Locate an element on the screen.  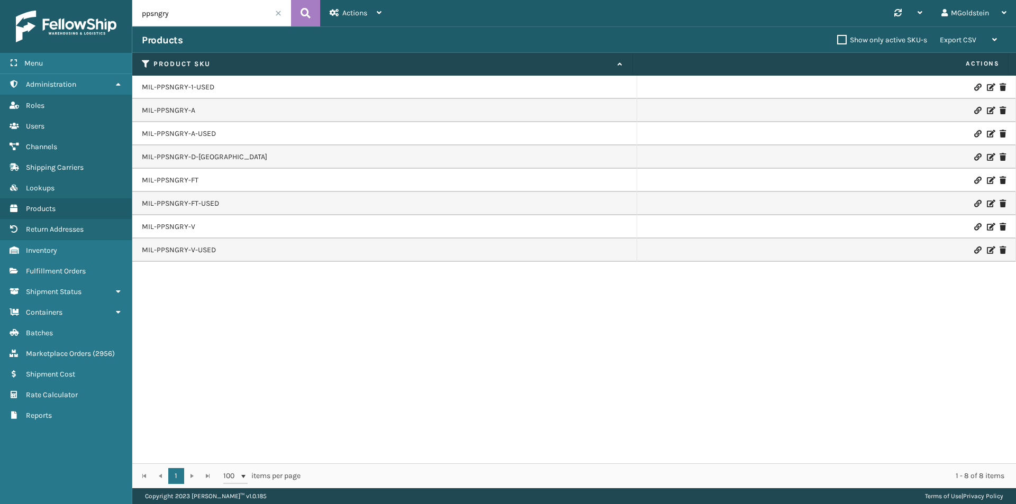
a: 1 is located at coordinates (176, 476).